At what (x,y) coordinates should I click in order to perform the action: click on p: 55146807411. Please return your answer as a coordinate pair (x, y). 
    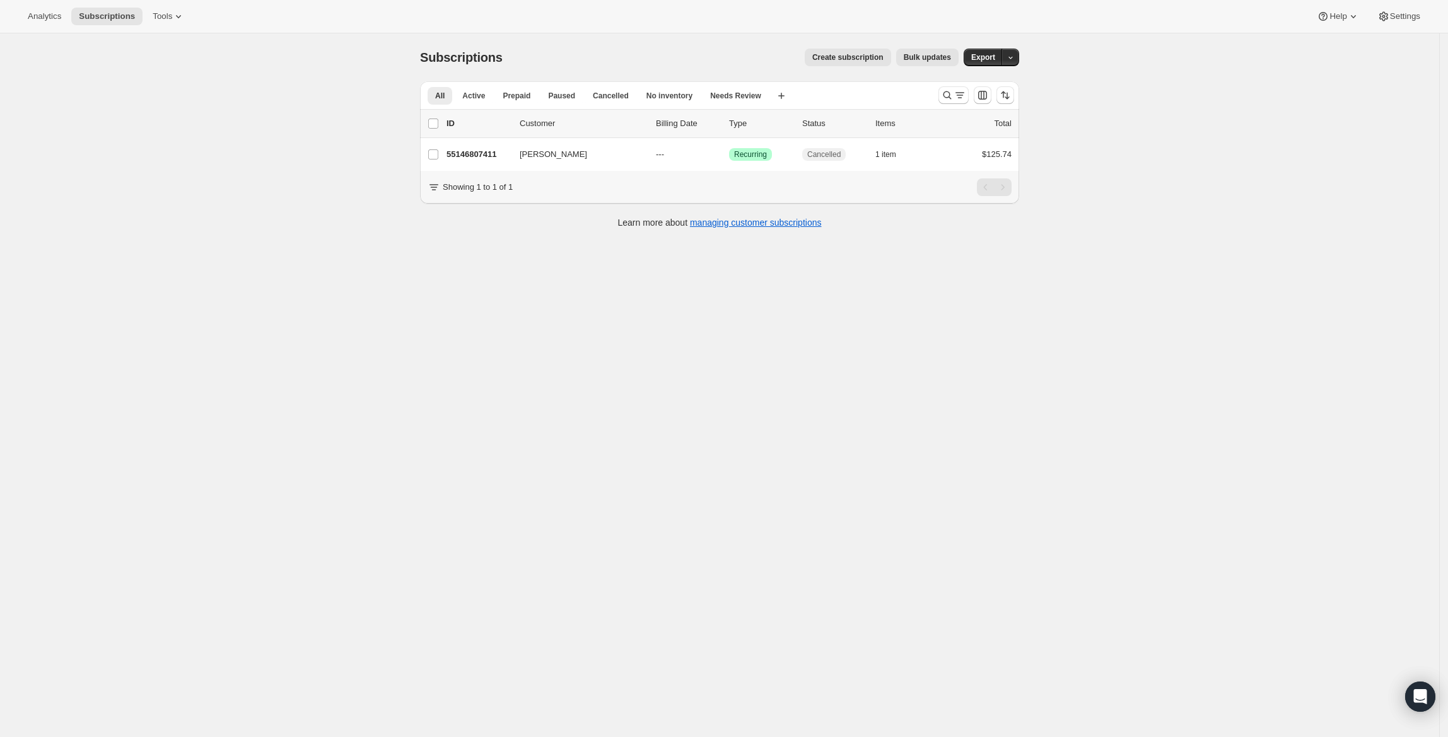
    Looking at the image, I should click on (478, 154).